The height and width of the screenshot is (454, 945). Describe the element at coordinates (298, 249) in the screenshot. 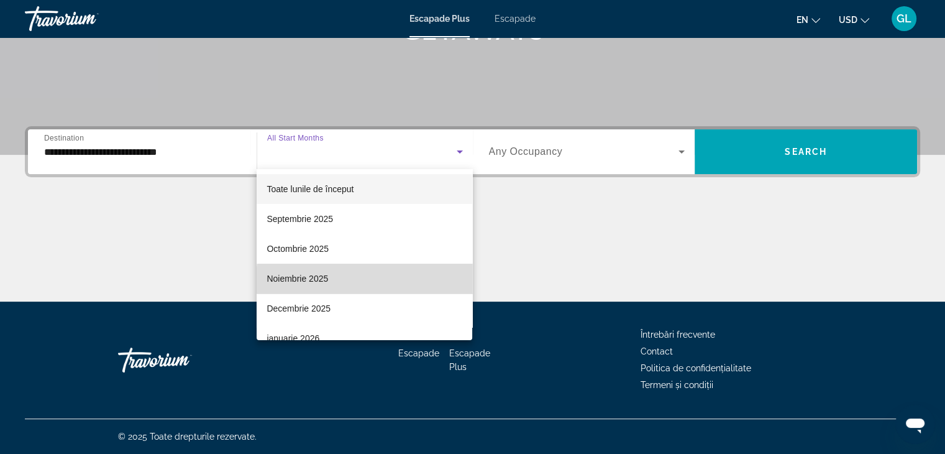

I see `font: Octombrie 2025` at that location.